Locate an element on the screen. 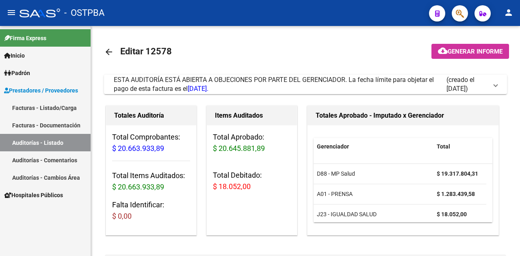 The image size is (520, 256). span: Firma Express is located at coordinates (25, 38).